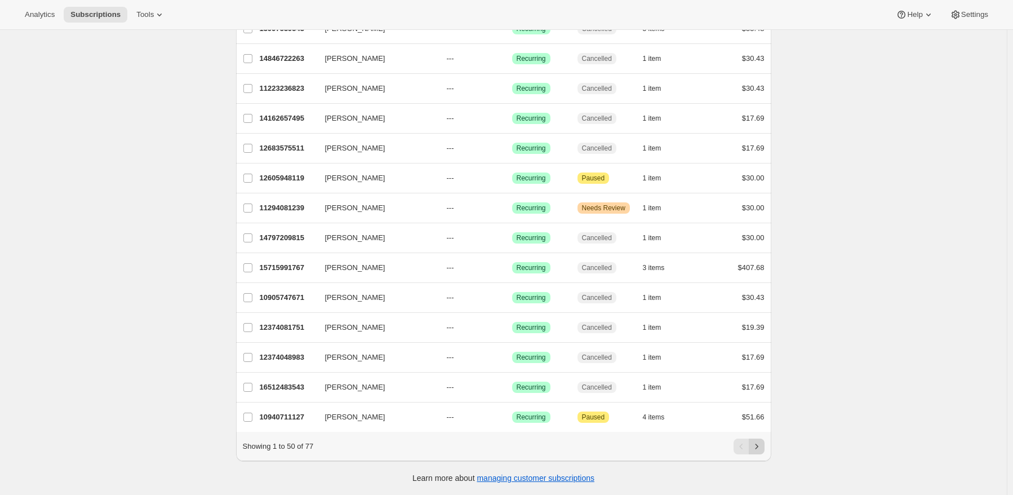  Describe the element at coordinates (288, 387) in the screenshot. I see `p: 16512483543` at that location.